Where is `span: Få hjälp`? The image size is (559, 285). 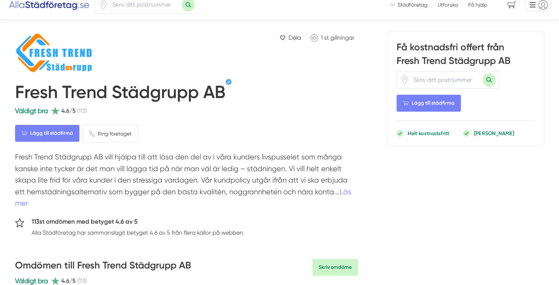 span: Få hjälp is located at coordinates (478, 5).